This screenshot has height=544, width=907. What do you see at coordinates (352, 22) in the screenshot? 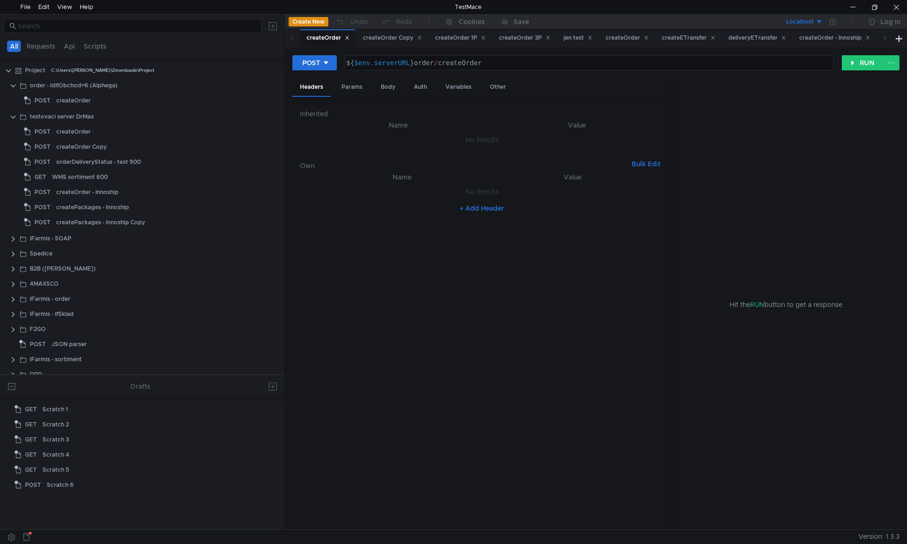
I see `button: Undo` at bounding box center [352, 22].